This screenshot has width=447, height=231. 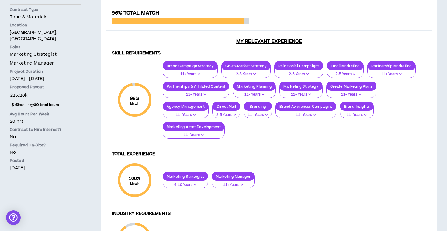 What do you see at coordinates (254, 86) in the screenshot?
I see `p: Marketing Planning` at bounding box center [254, 86].